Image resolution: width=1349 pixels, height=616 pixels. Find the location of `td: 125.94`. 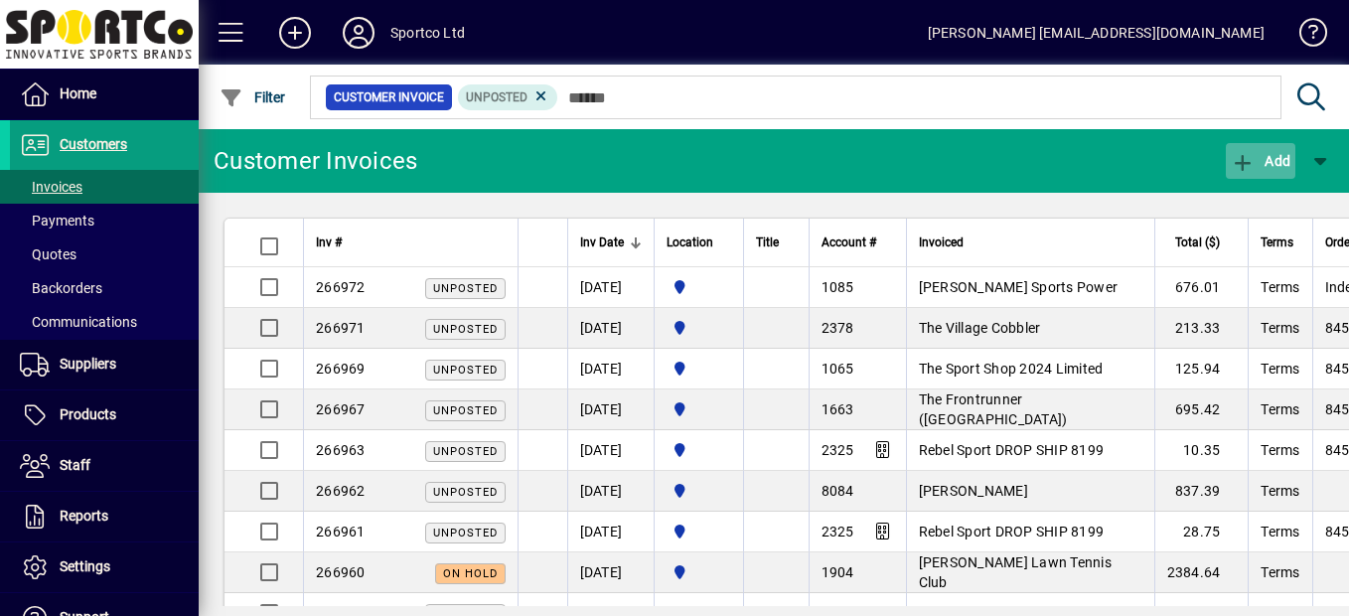

td: 125.94 is located at coordinates (1201, 369).